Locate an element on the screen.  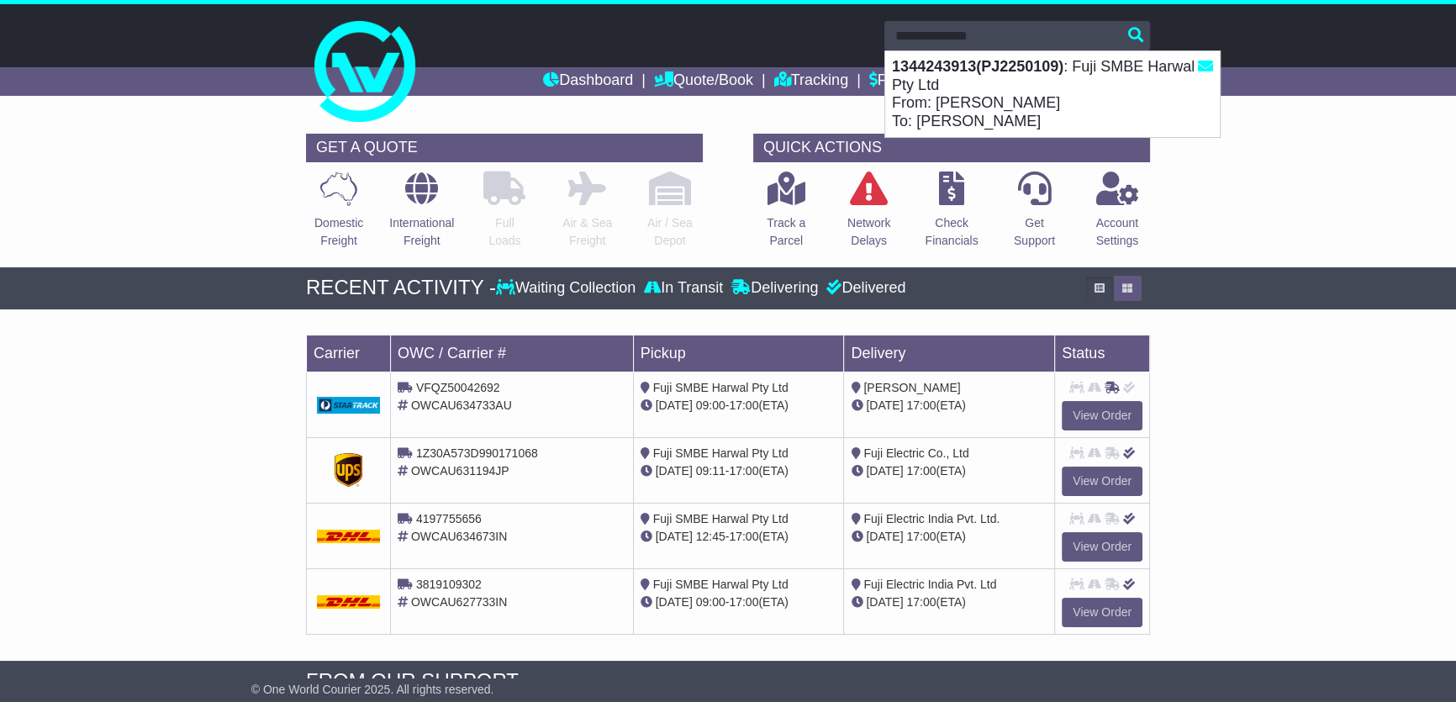
div: In Transit is located at coordinates (683, 288).